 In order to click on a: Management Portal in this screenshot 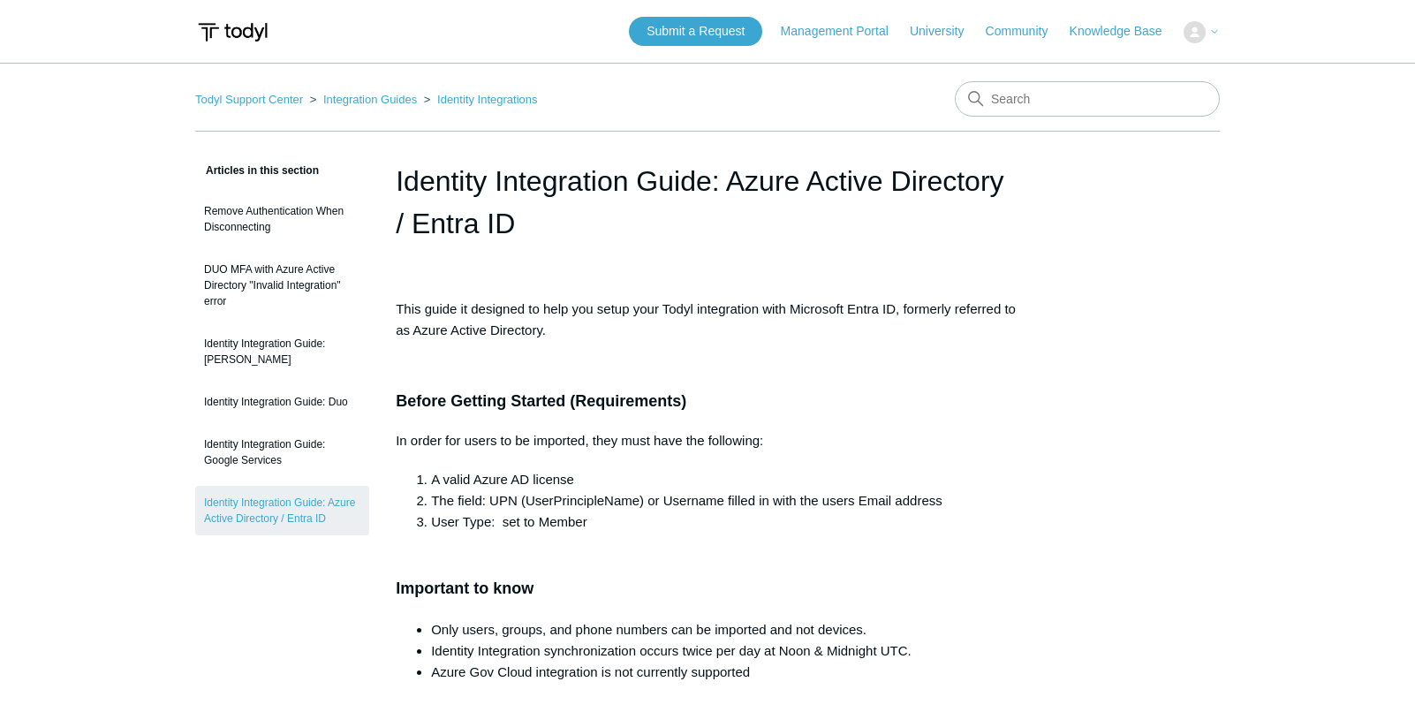, I will do `click(844, 31)`.